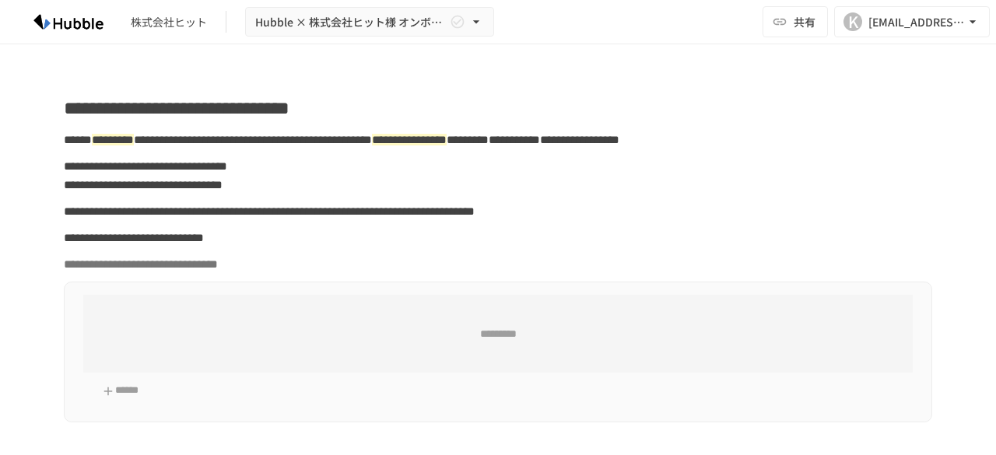 This screenshot has height=455, width=996. What do you see at coordinates (852, 22) in the screenshot?
I see `div: K` at bounding box center [852, 22].